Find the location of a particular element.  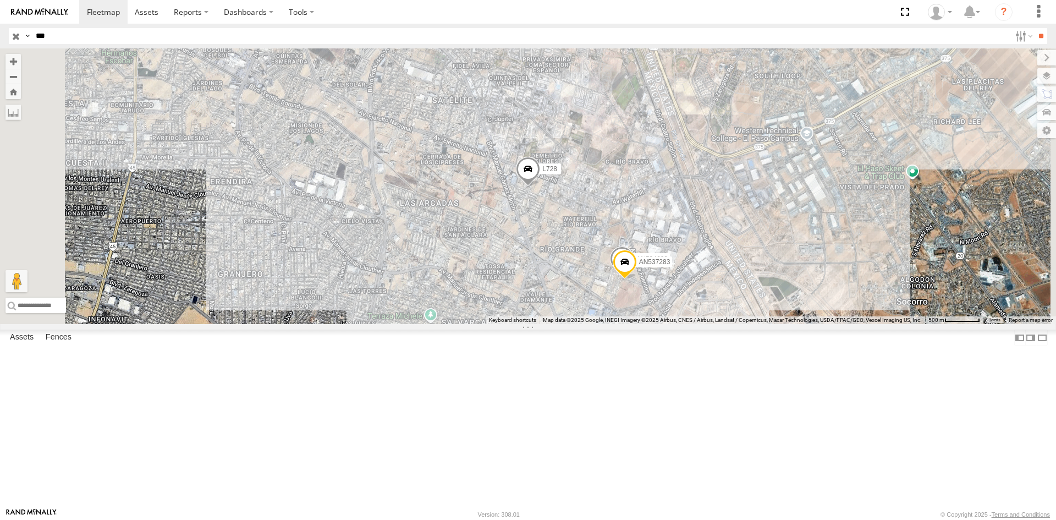

label: Map Settings is located at coordinates (1047, 130).